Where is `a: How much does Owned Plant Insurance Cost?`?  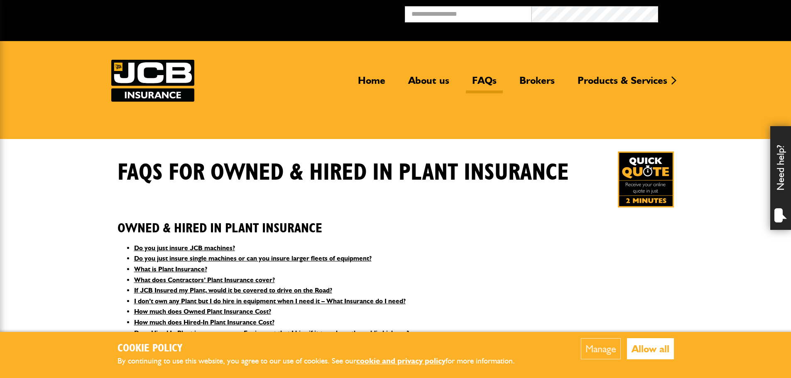 a: How much does Owned Plant Insurance Cost? is located at coordinates (203, 311).